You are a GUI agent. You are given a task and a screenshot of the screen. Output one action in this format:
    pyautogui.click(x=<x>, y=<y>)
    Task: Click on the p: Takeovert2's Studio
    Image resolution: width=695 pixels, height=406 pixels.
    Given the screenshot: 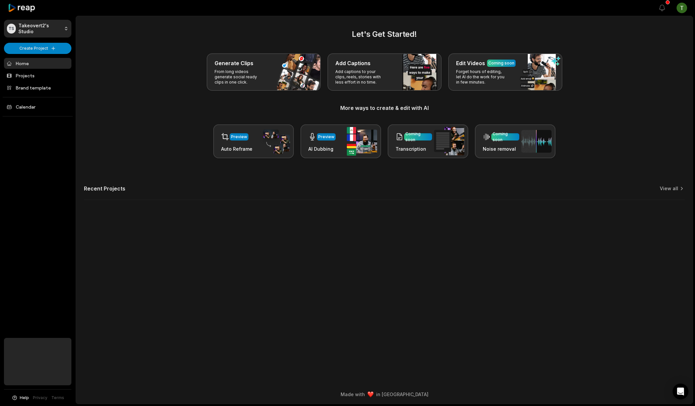 What is the action you would take?
    pyautogui.click(x=39, y=29)
    